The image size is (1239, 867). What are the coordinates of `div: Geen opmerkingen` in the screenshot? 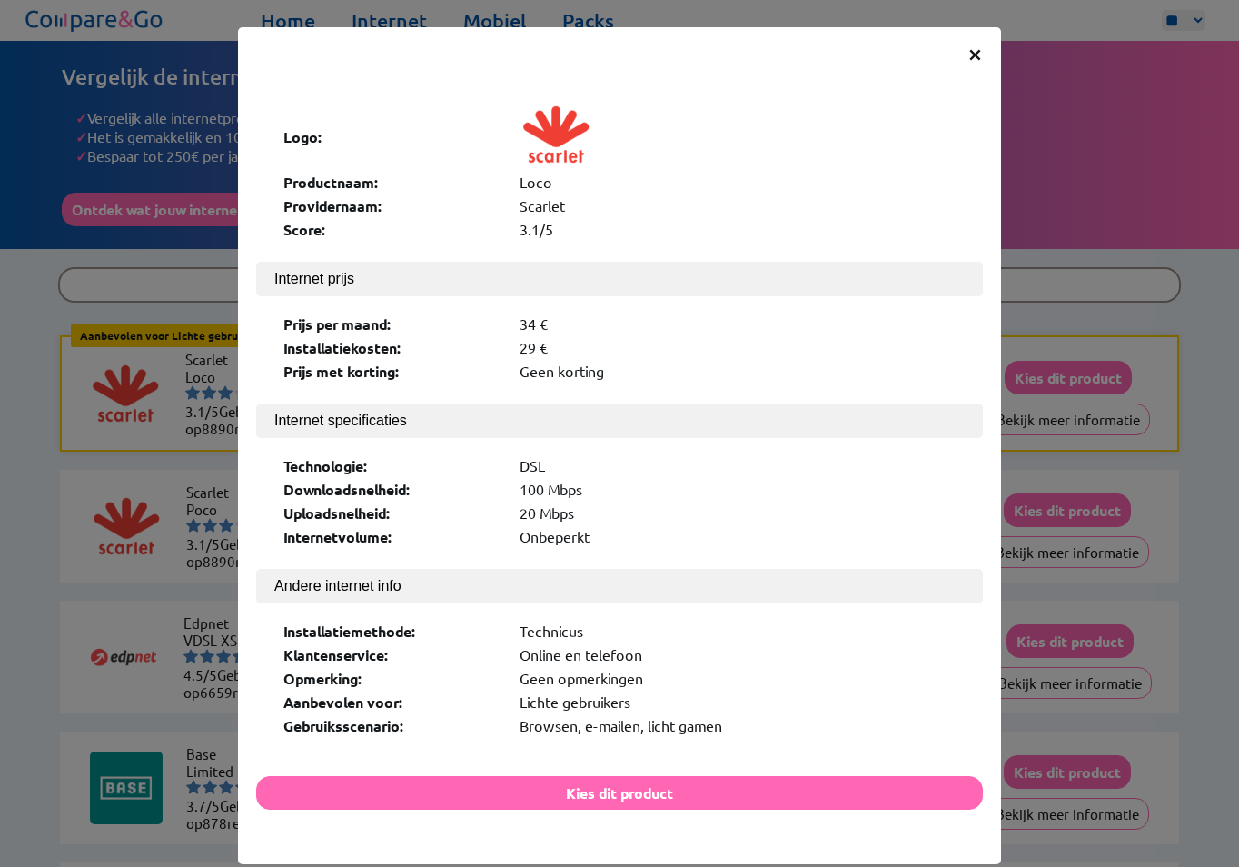 It's located at (738, 678).